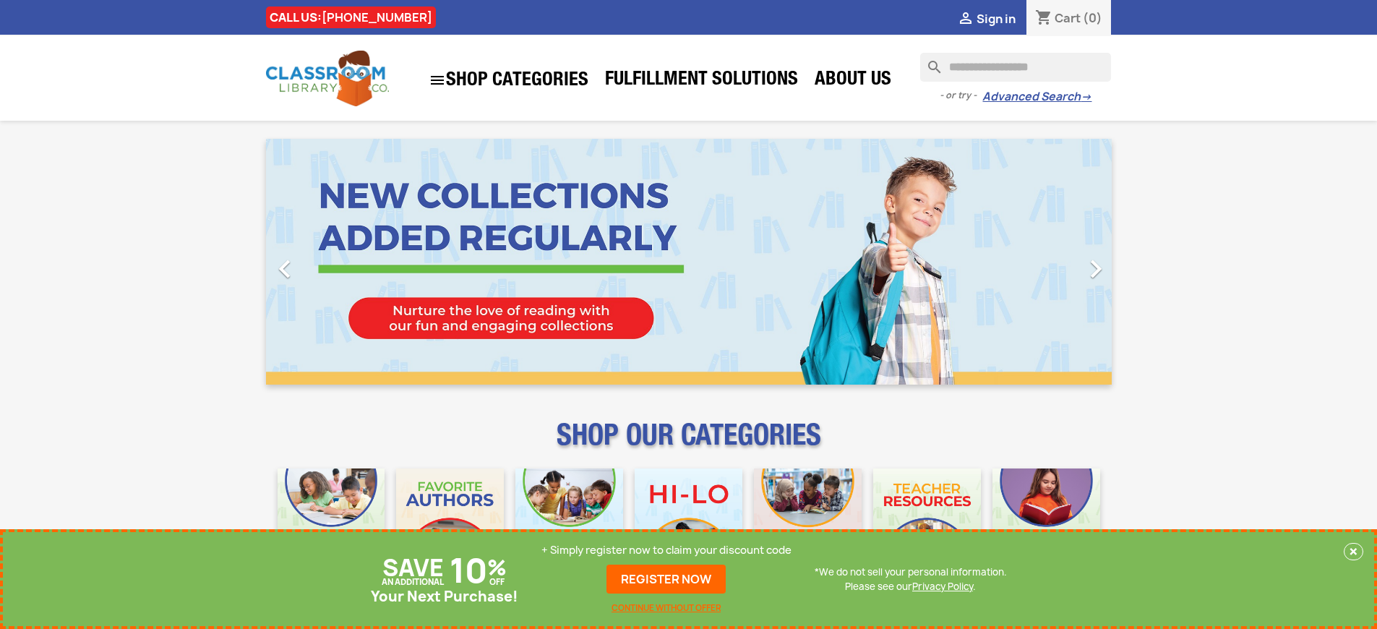  I want to click on a: Advanced Search→, so click(1036, 97).